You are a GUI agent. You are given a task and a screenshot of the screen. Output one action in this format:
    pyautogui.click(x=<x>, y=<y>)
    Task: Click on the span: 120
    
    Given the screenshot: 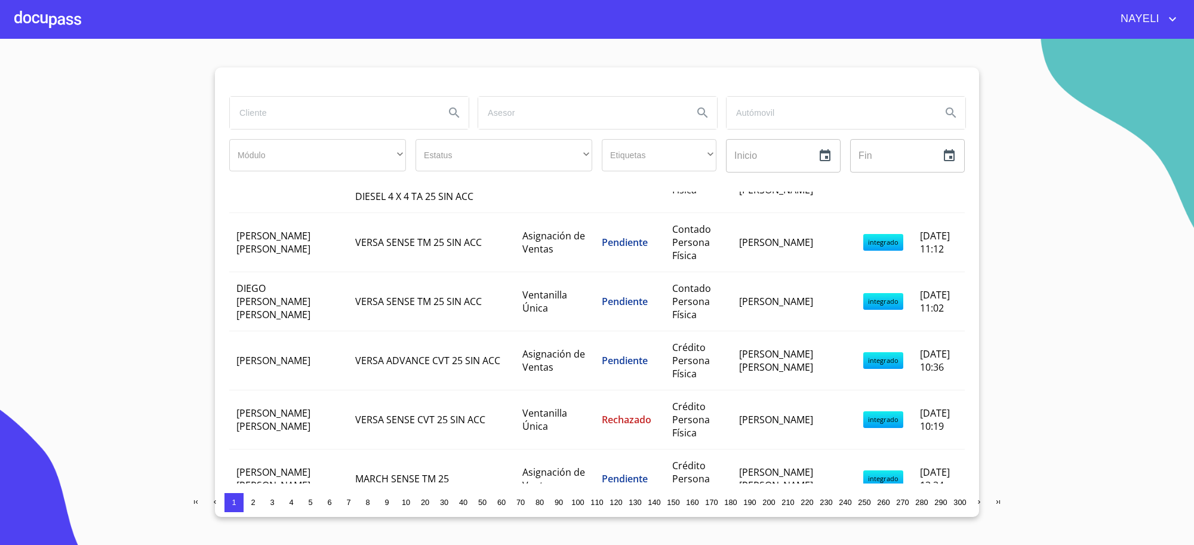 What is the action you would take?
    pyautogui.click(x=615, y=502)
    